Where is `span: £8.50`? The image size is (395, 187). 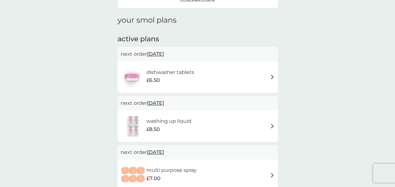
span: £8.50 is located at coordinates (153, 129).